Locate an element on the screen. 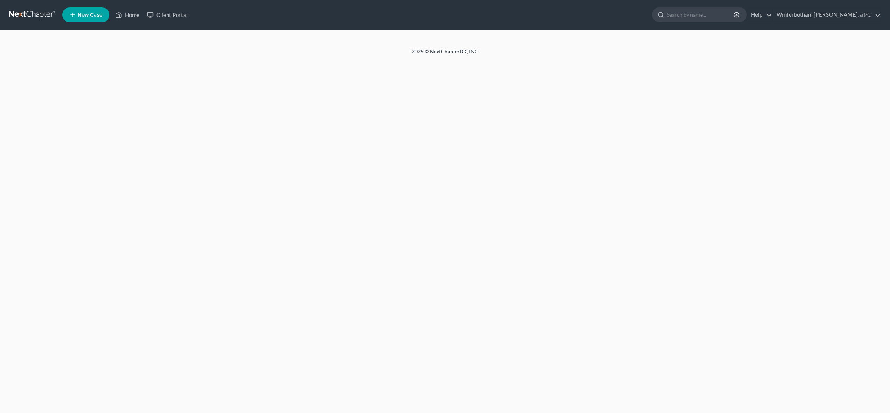 This screenshot has width=890, height=413. div: 2025 © NextChapterBK, INC is located at coordinates (445, 55).